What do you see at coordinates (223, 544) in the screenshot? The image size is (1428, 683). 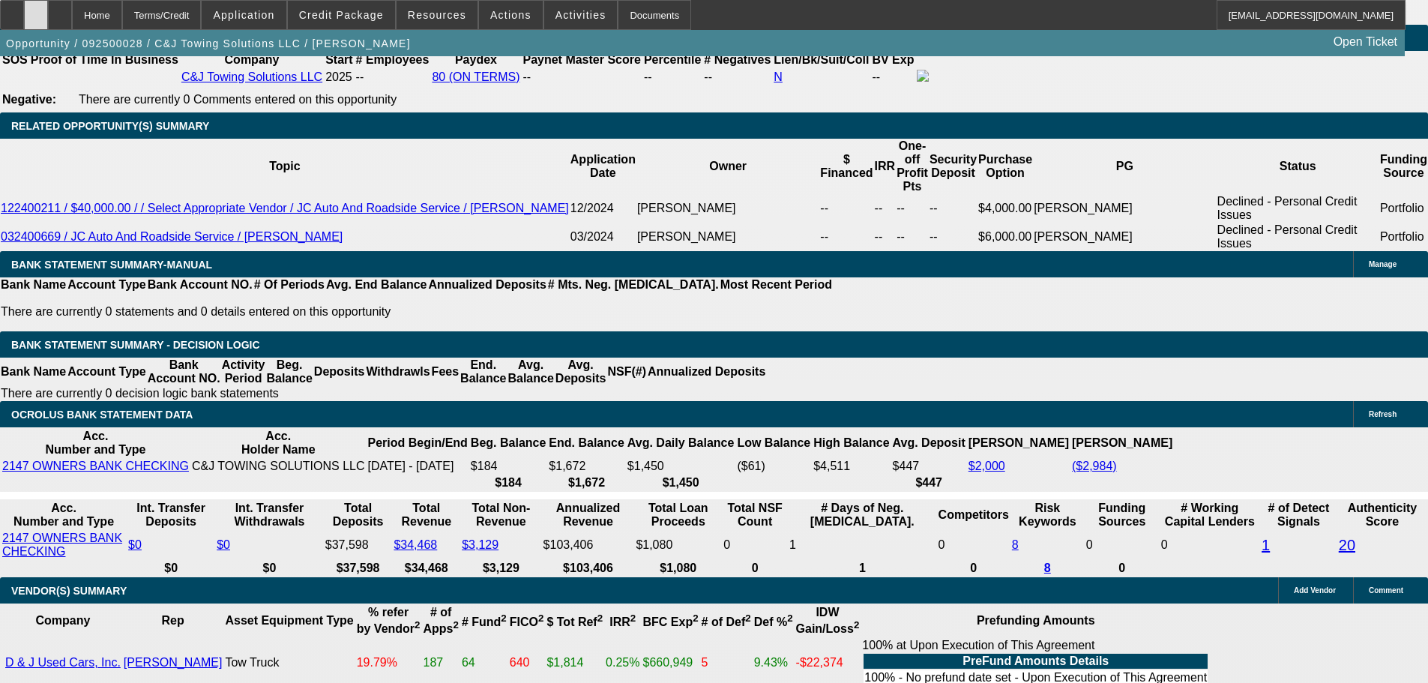 I see `a: $0` at bounding box center [223, 544].